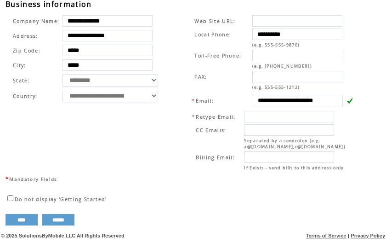 The image size is (386, 243). Describe the element at coordinates (63, 235) in the screenshot. I see `span: © 2025 SolutionsByMobile LLC All Rights Reserved` at that location.